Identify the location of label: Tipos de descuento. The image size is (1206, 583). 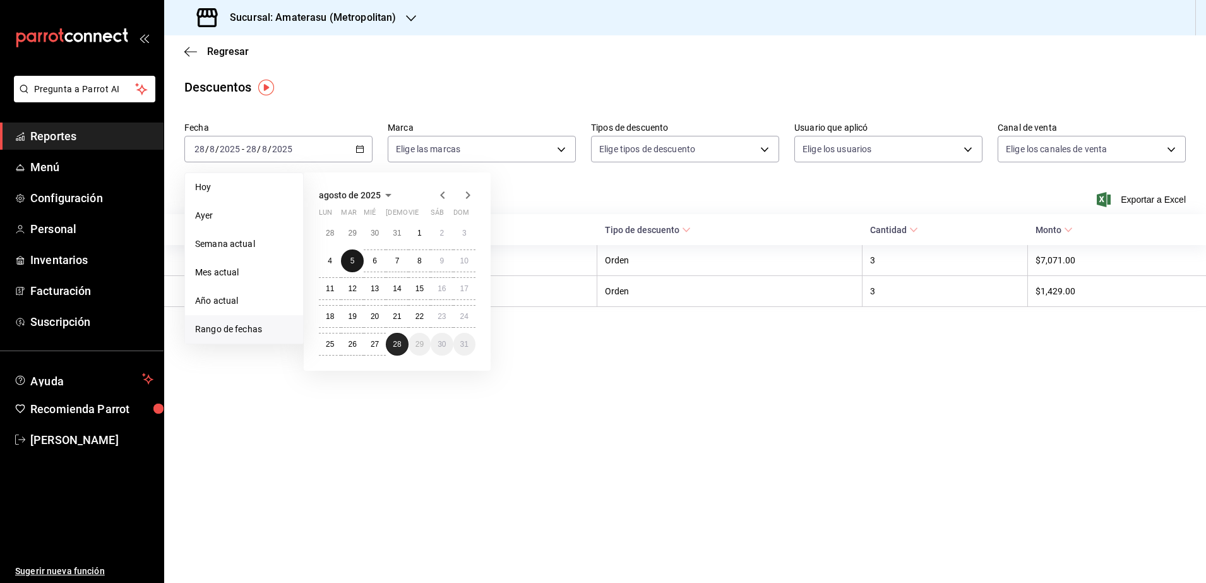
(685, 127).